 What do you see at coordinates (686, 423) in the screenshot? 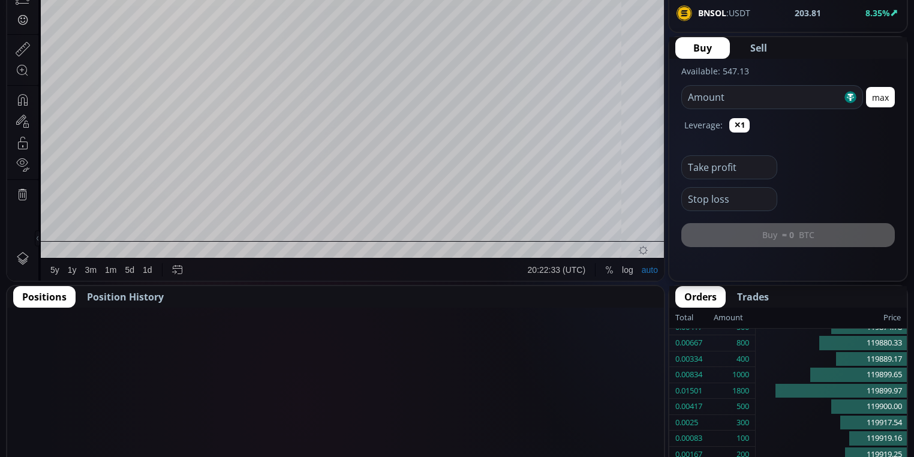
I see `div: 0.0025` at bounding box center [686, 423].